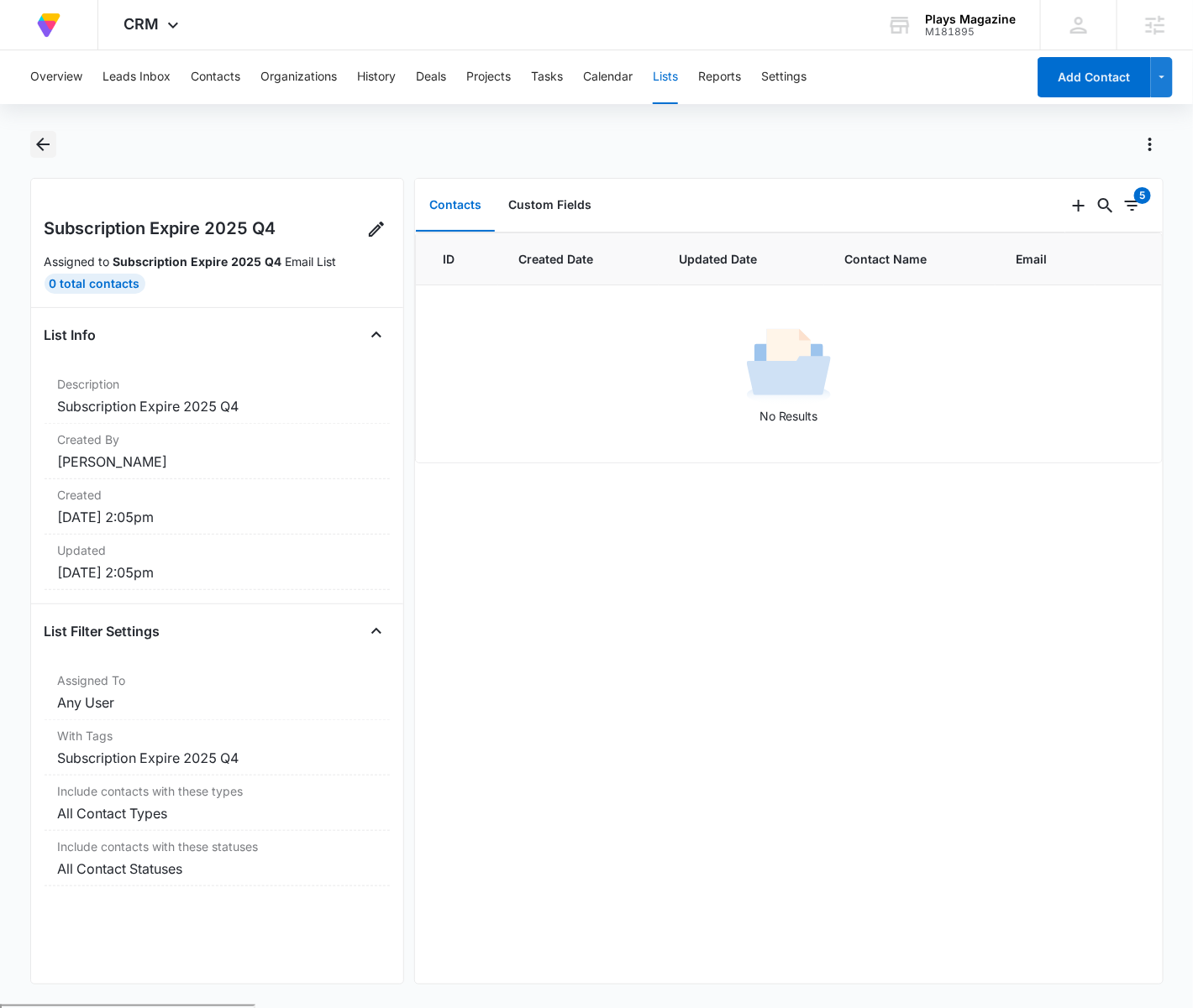  Describe the element at coordinates (218, 859) in the screenshot. I see `div: Include contacts with these statusesAll Contact Statuses` at that location.